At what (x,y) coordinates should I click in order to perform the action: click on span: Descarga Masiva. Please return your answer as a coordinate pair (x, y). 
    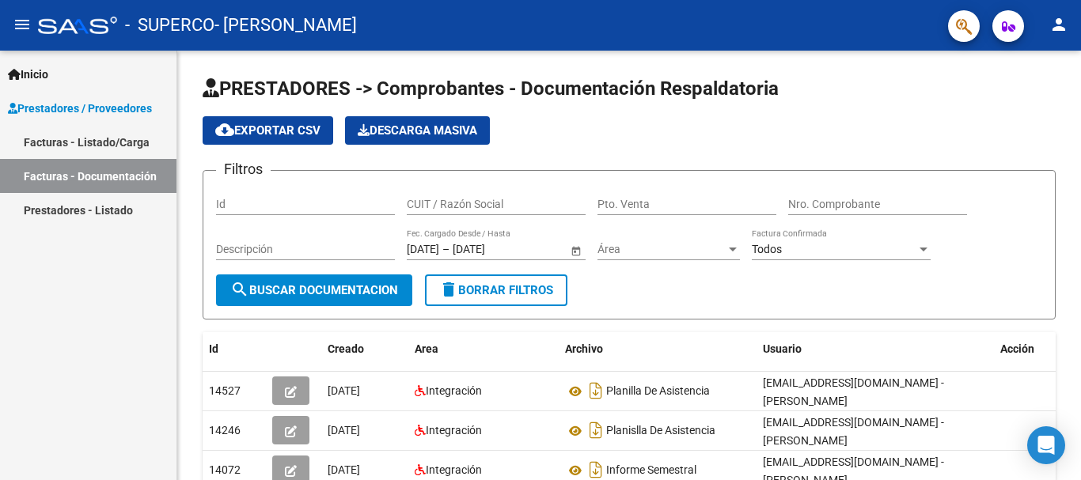
    Looking at the image, I should click on (417, 131).